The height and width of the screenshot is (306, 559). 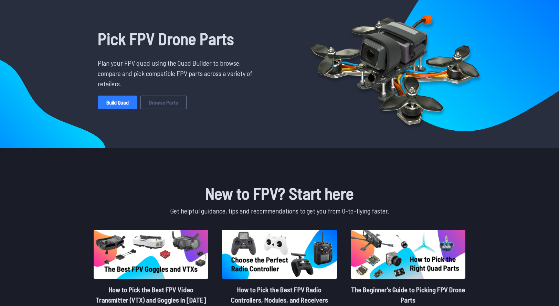 I want to click on h2: How to Pick the Best FPV Radio Controllers, Modules, and Receivers, so click(x=279, y=295).